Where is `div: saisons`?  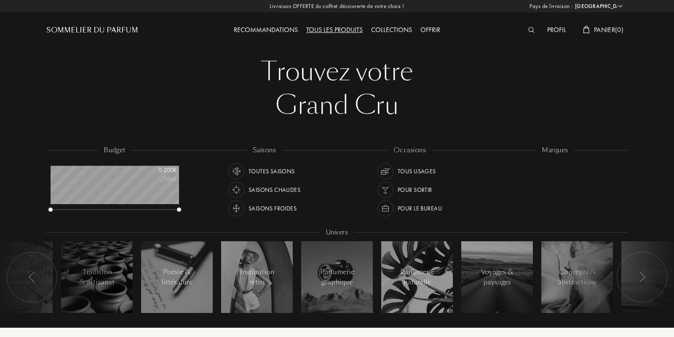 div: saisons is located at coordinates (264, 150).